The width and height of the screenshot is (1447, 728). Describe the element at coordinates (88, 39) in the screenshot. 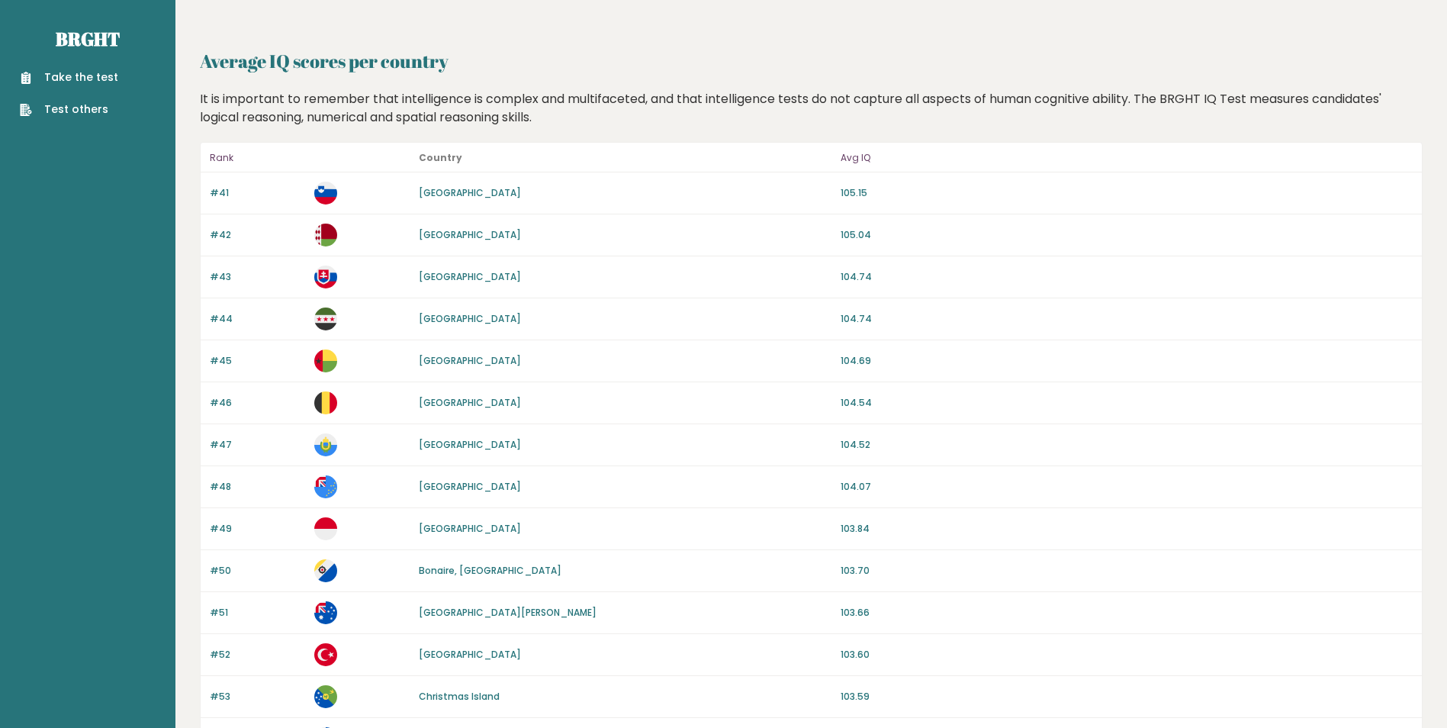

I see `a: Brght` at that location.